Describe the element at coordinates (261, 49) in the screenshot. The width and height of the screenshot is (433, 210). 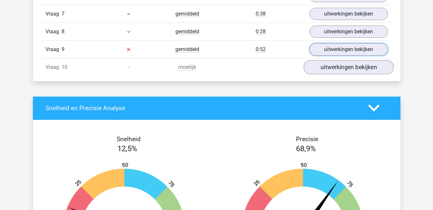
I see `span: 0:52` at that location.